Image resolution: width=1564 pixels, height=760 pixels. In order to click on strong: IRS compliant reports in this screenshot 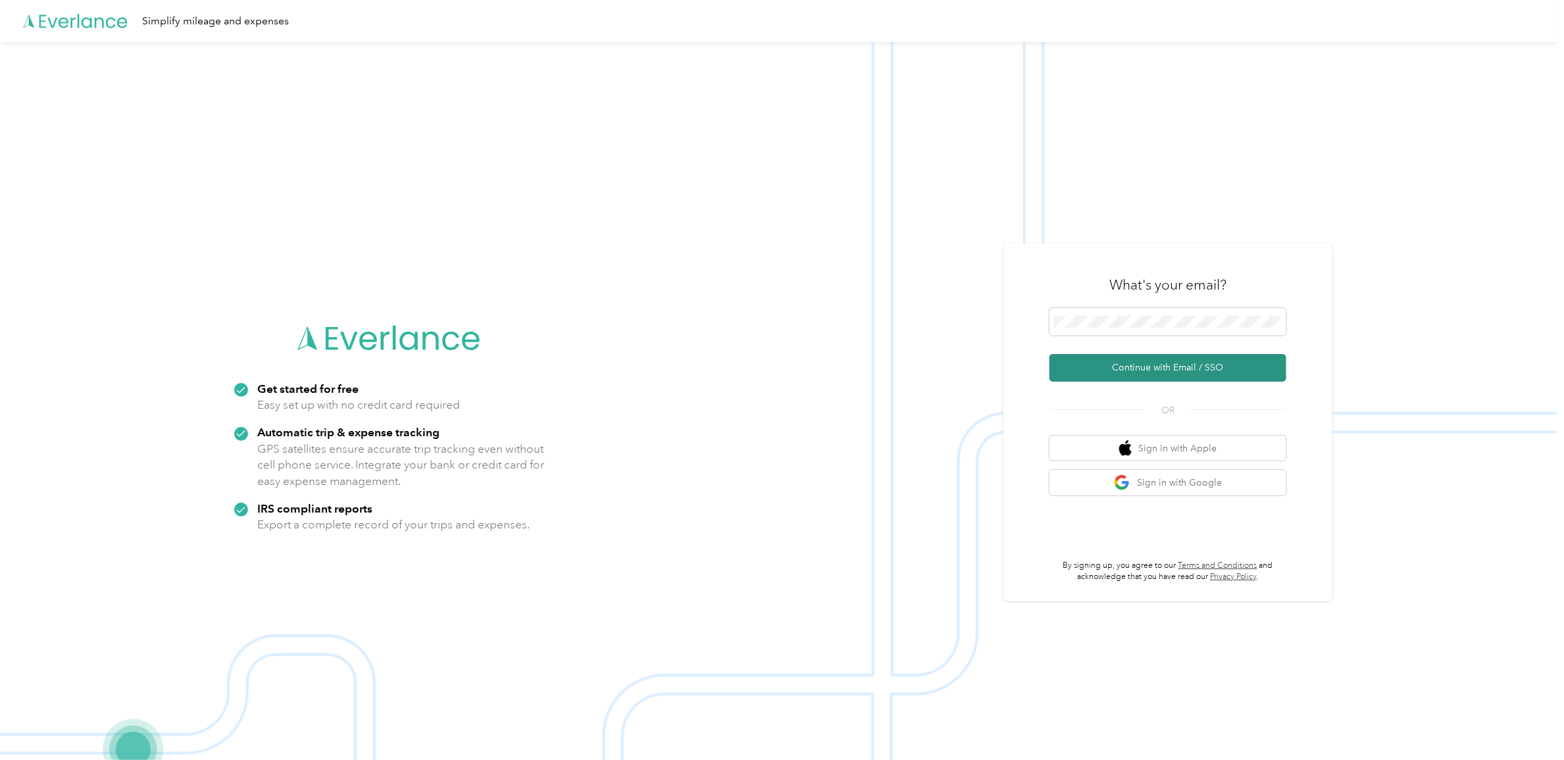, I will do `click(314, 508)`.